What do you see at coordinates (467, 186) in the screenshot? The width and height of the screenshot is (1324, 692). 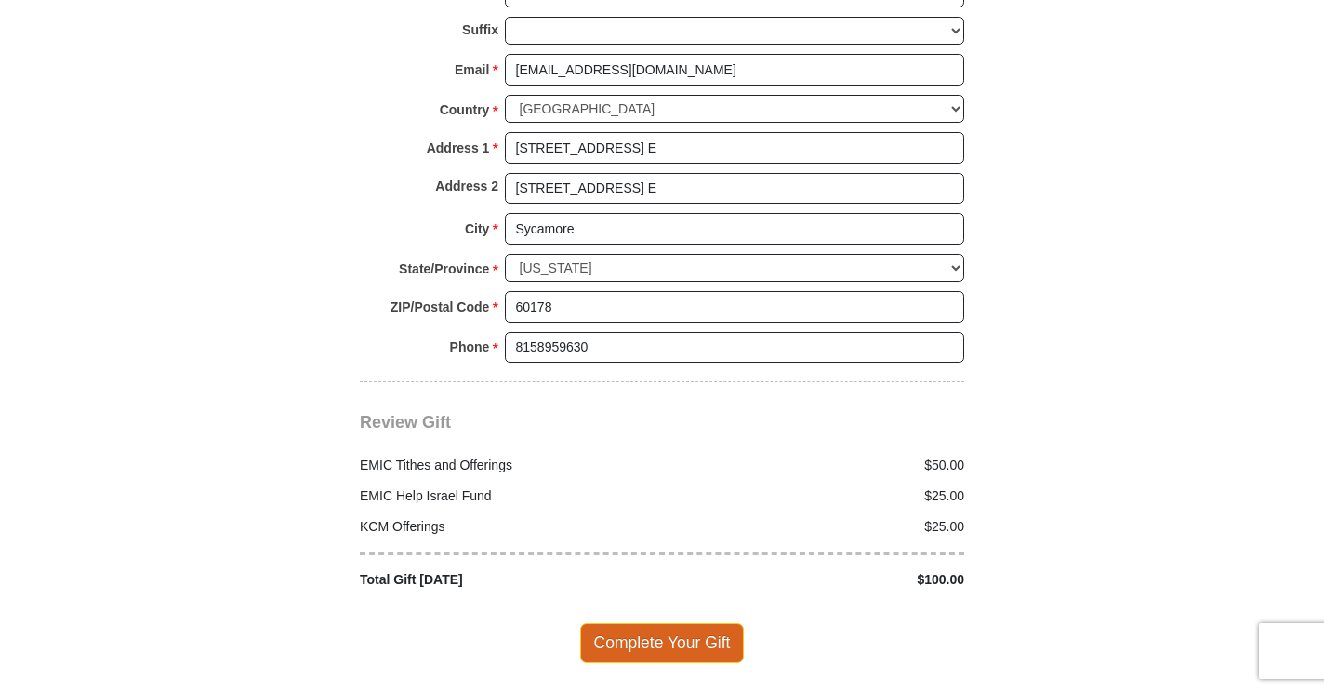 I see `strong: Address 2` at bounding box center [467, 186].